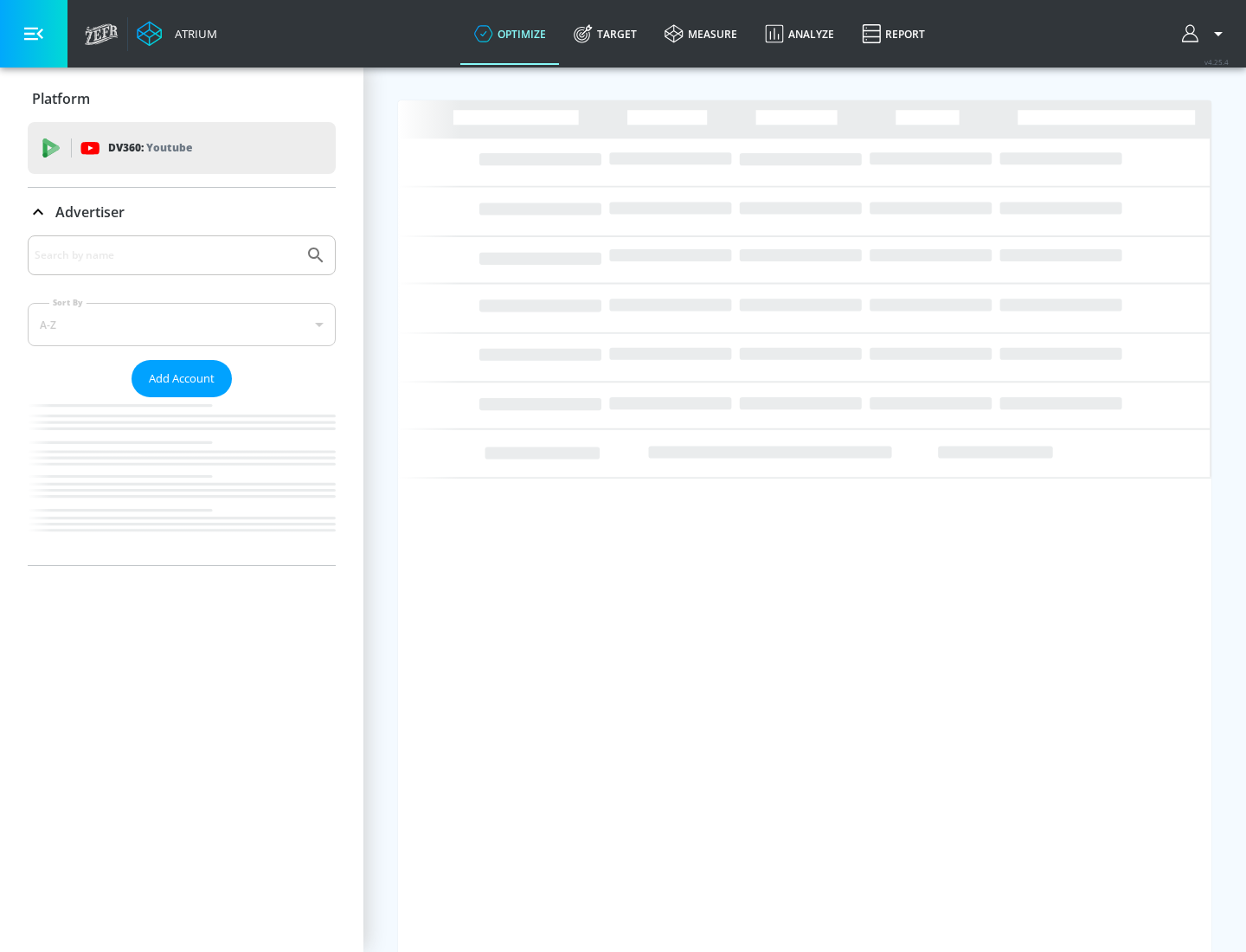 The width and height of the screenshot is (1246, 952). I want to click on nav: list of Advertiser, so click(181, 481).